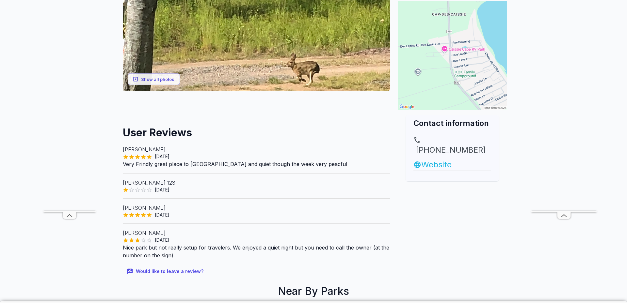 This screenshot has width=627, height=303. I want to click on button: Would like to leave a review?, so click(166, 272).